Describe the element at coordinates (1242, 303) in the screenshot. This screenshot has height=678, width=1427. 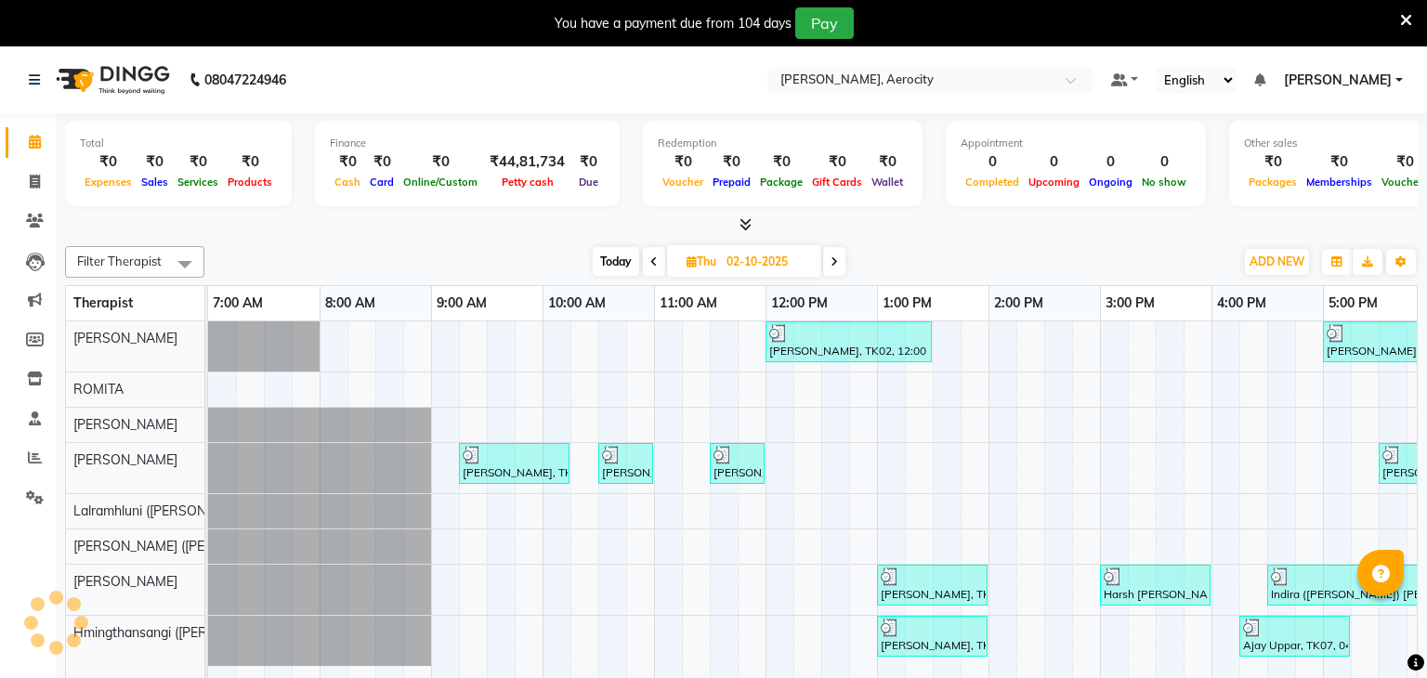
I see `a: 4:00 PM` at that location.